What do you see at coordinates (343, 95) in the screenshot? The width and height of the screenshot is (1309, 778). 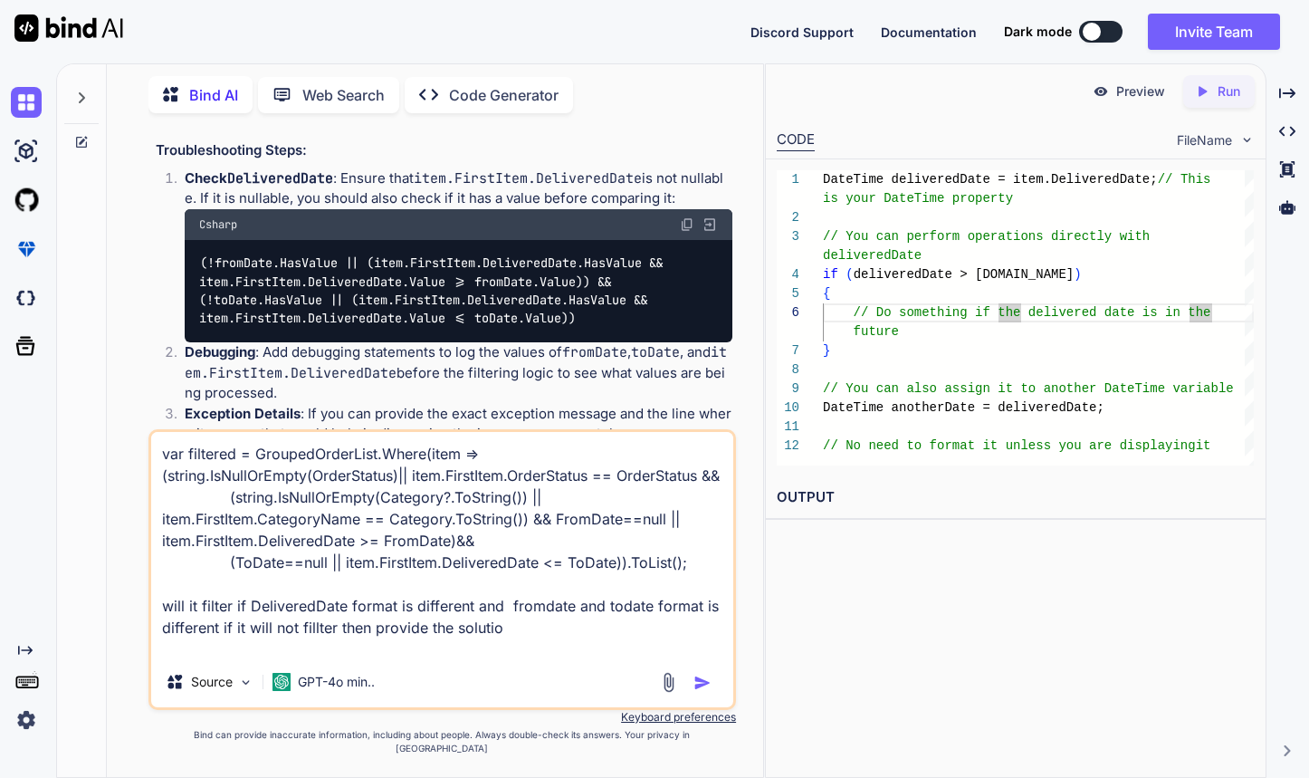 I see `p: Web Search` at bounding box center [343, 95].